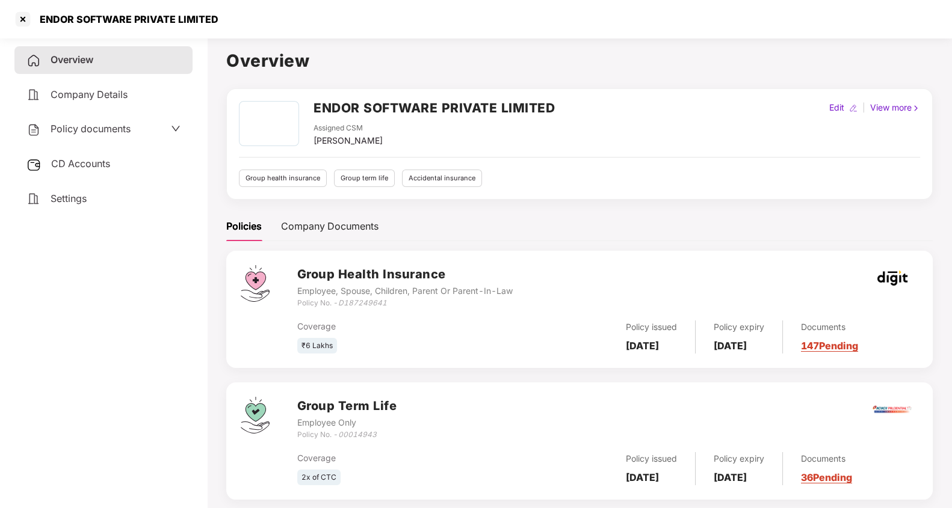 This screenshot has height=508, width=952. I want to click on i: 00014943, so click(357, 434).